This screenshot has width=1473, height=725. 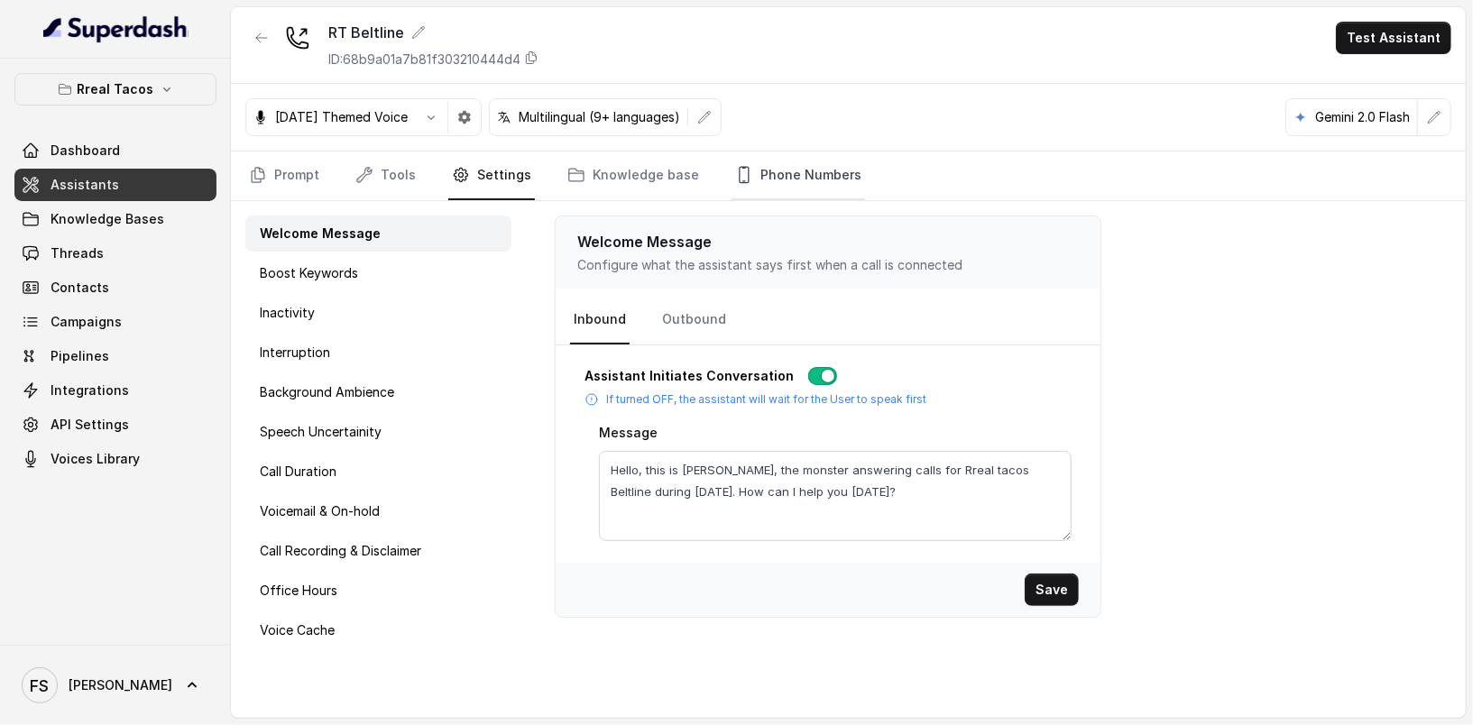 What do you see at coordinates (319, 512) in the screenshot?
I see `p: Voicemail & On-hold` at bounding box center [319, 512].